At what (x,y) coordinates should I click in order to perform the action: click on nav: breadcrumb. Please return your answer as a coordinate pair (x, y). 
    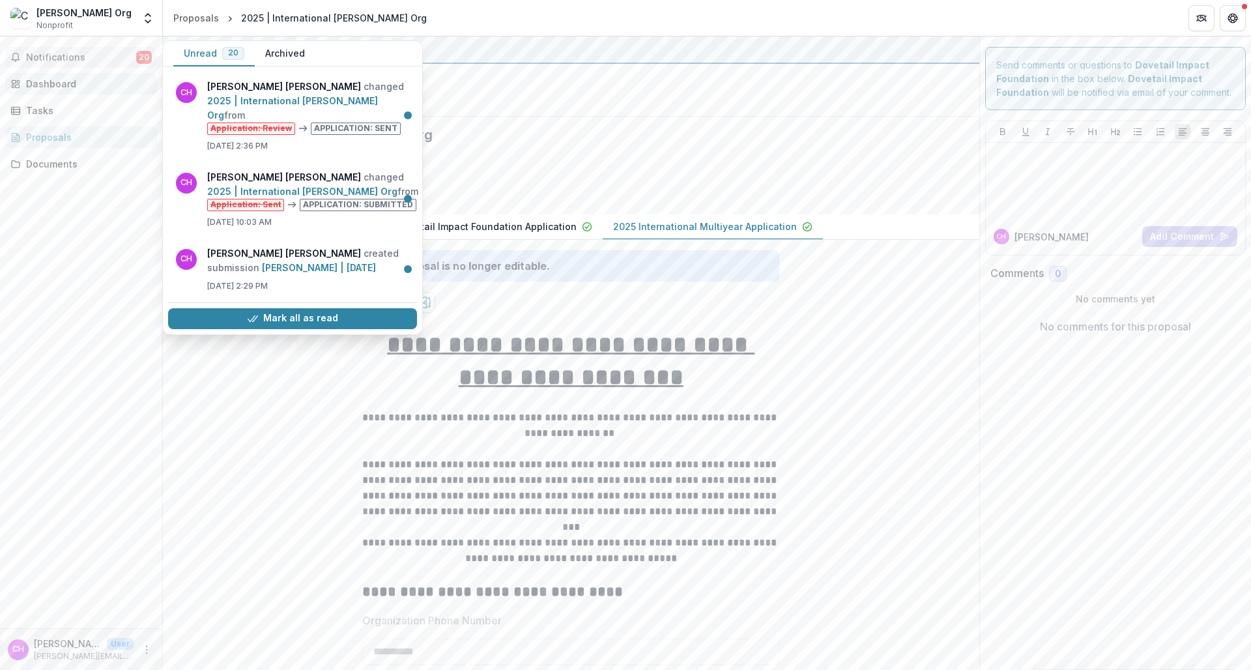
    Looking at the image, I should click on (300, 18).